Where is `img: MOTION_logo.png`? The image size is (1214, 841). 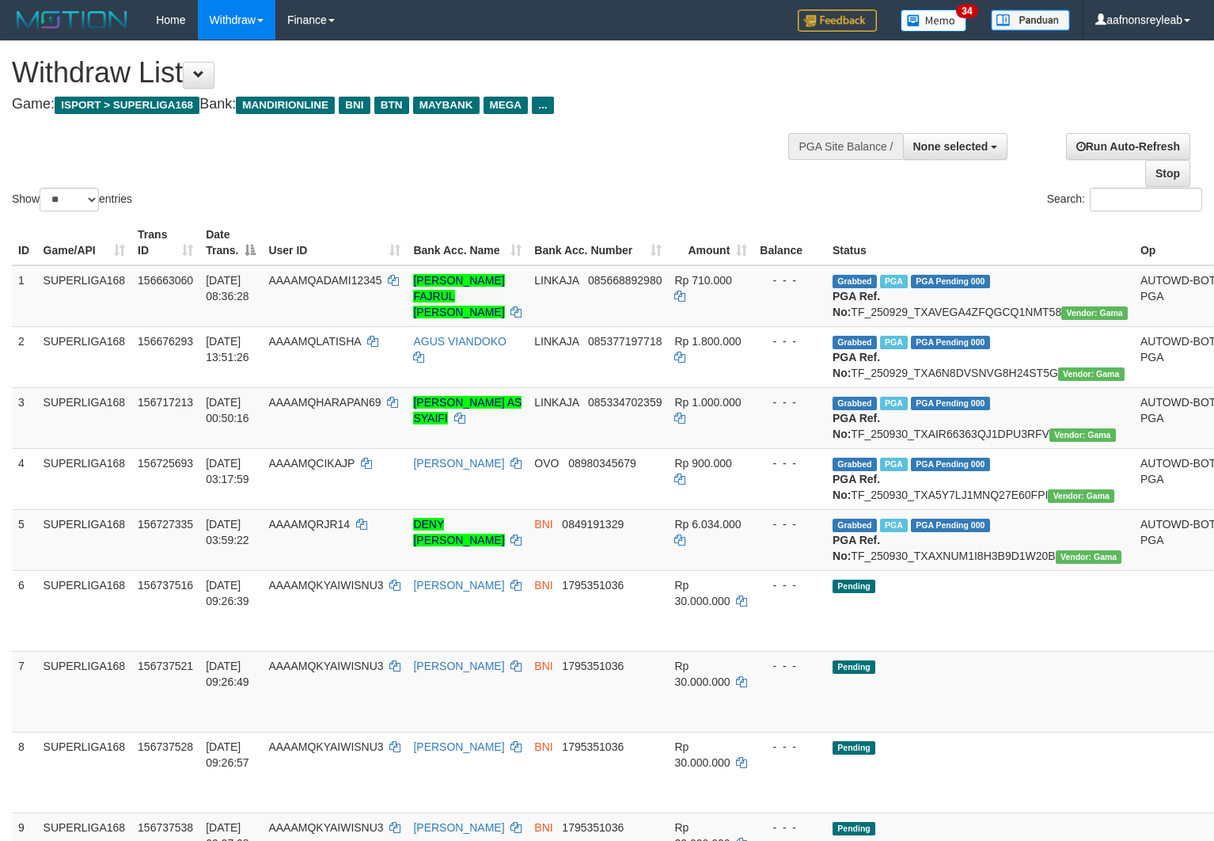
img: MOTION_logo.png is located at coordinates (72, 20).